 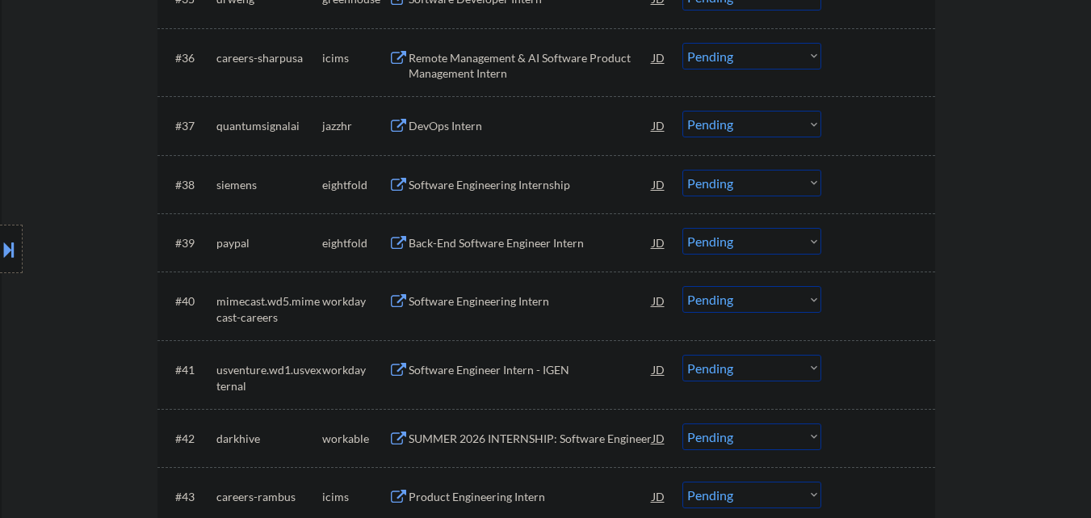 What do you see at coordinates (531, 185) in the screenshot?
I see `div: Software Engineering Internship` at bounding box center [531, 185].